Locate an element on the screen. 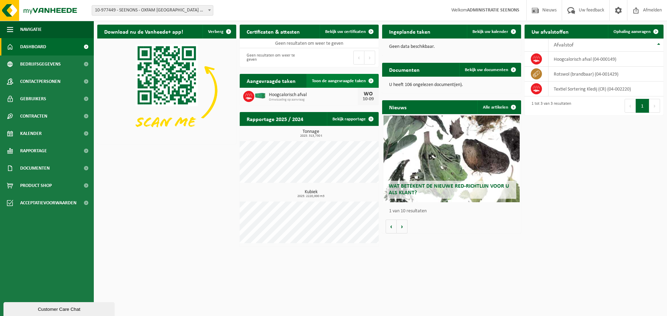  img: Download de VHEPlus App is located at coordinates (167, 91).